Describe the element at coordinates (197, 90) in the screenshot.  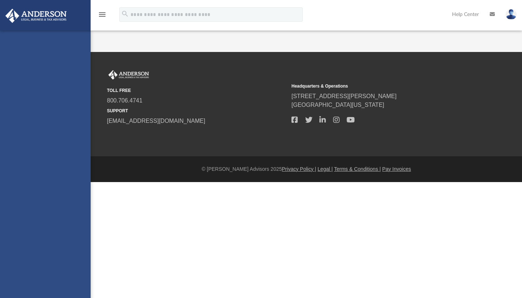
I see `small: TOLL FREE` at that location.